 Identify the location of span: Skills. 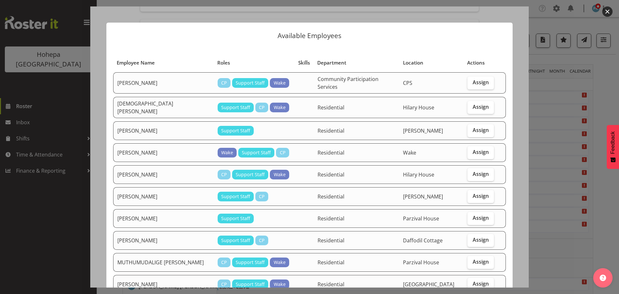
(304, 63).